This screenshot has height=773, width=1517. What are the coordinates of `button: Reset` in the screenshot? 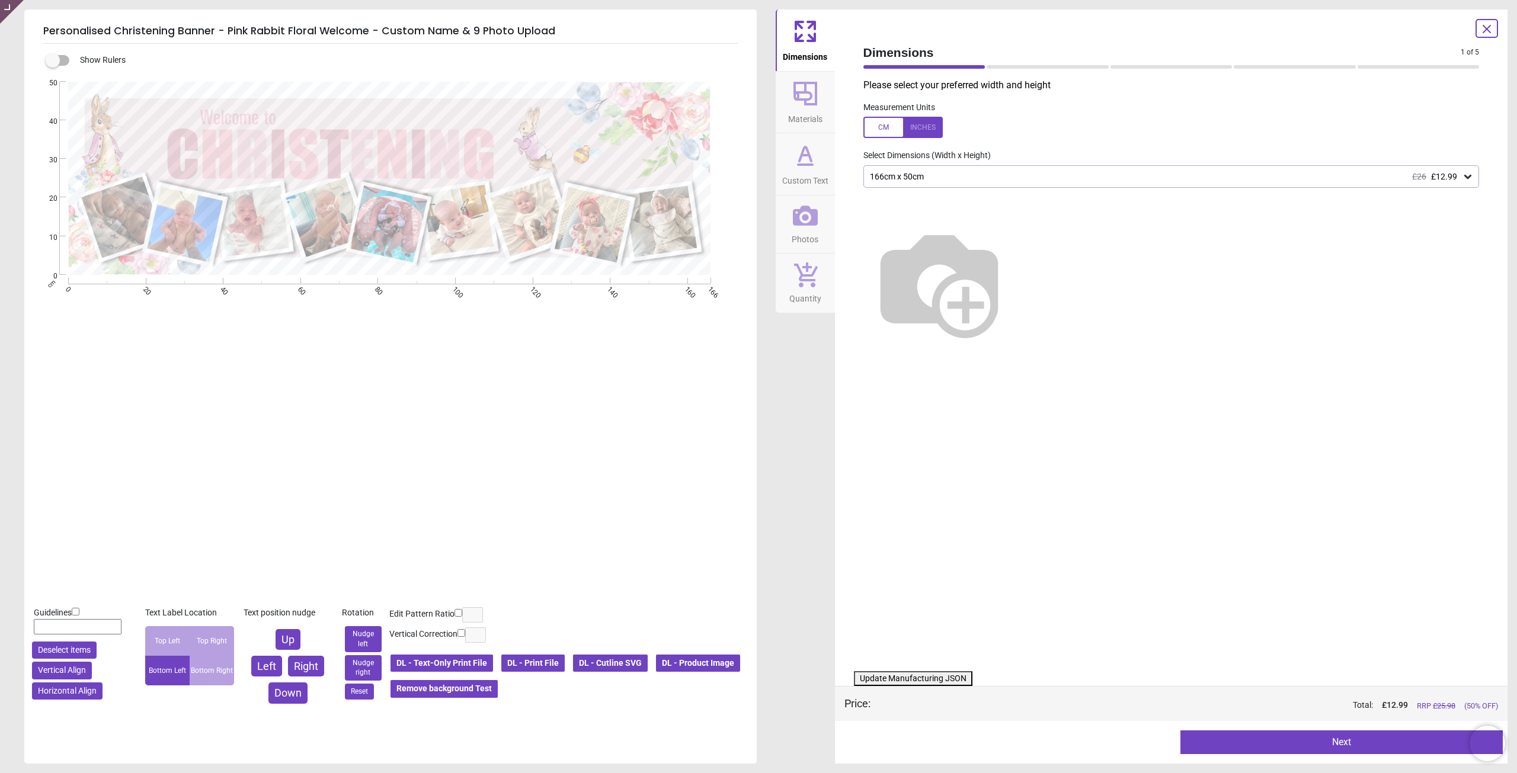 It's located at (359, 691).